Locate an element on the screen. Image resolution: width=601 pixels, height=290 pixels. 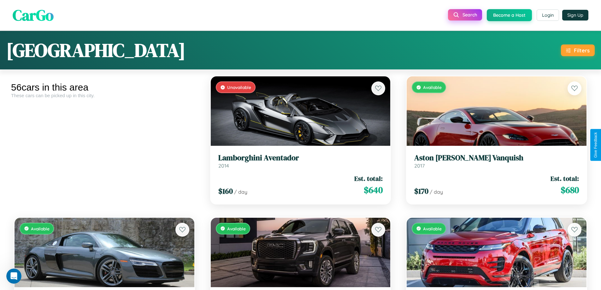
span: Search is located at coordinates (470, 15).